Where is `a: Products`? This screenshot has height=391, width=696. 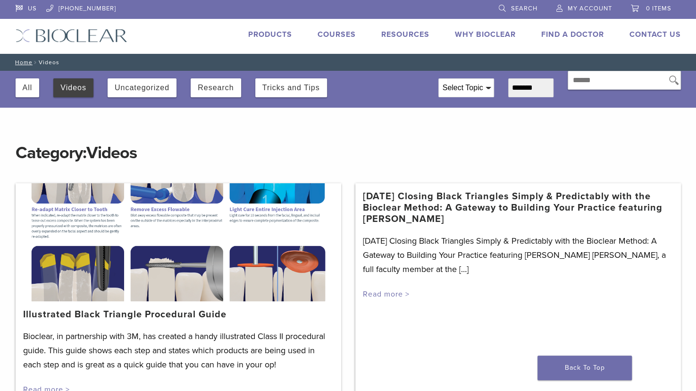 a: Products is located at coordinates (270, 34).